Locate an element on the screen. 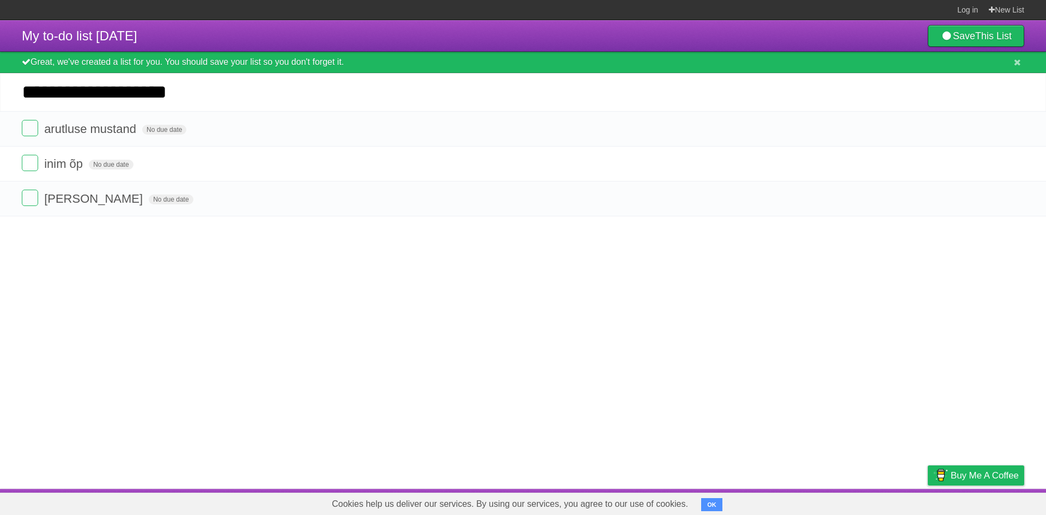  a: Buy me a coffee is located at coordinates (976, 475).